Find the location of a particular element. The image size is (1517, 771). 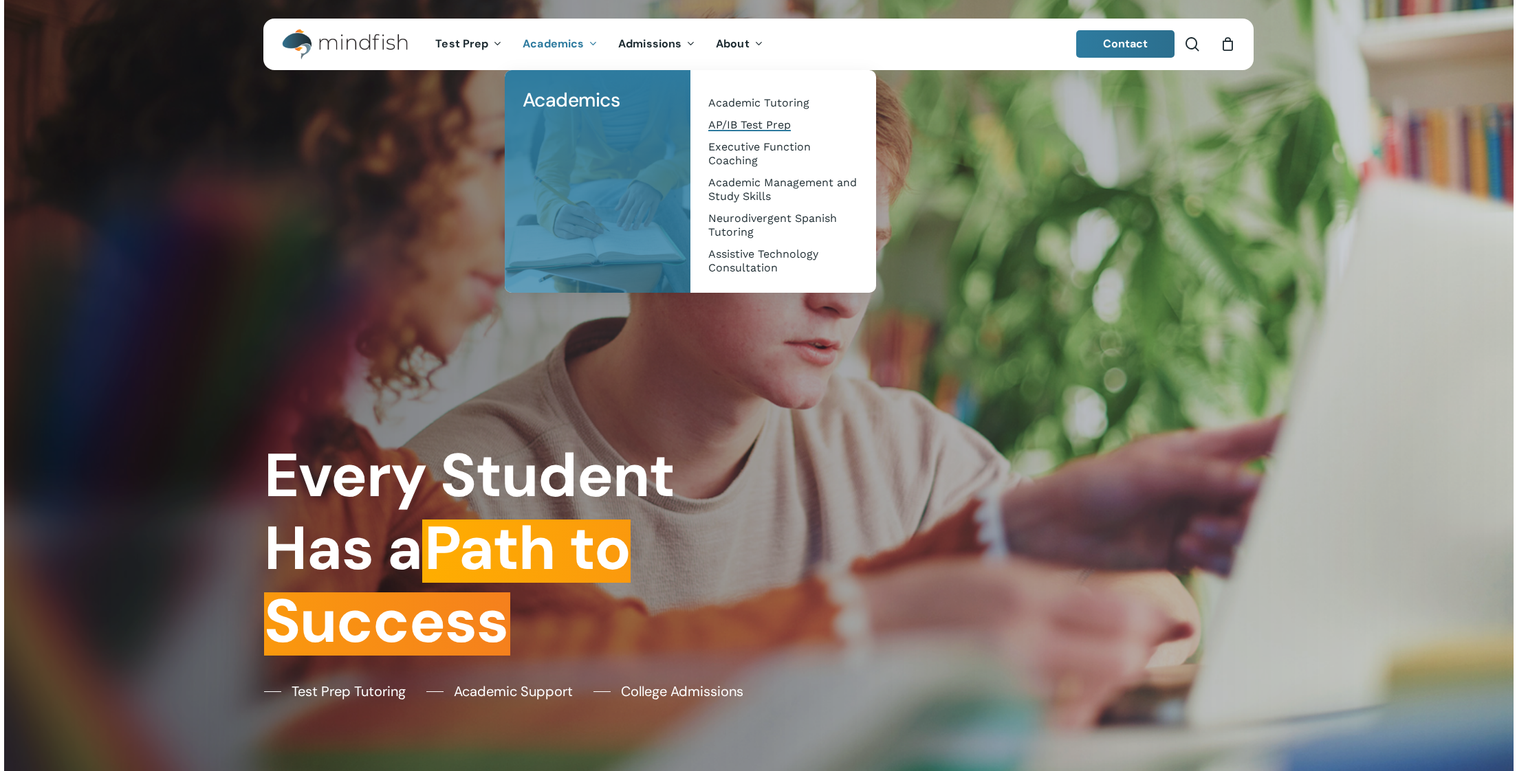

nav: Main Menu is located at coordinates (599, 44).